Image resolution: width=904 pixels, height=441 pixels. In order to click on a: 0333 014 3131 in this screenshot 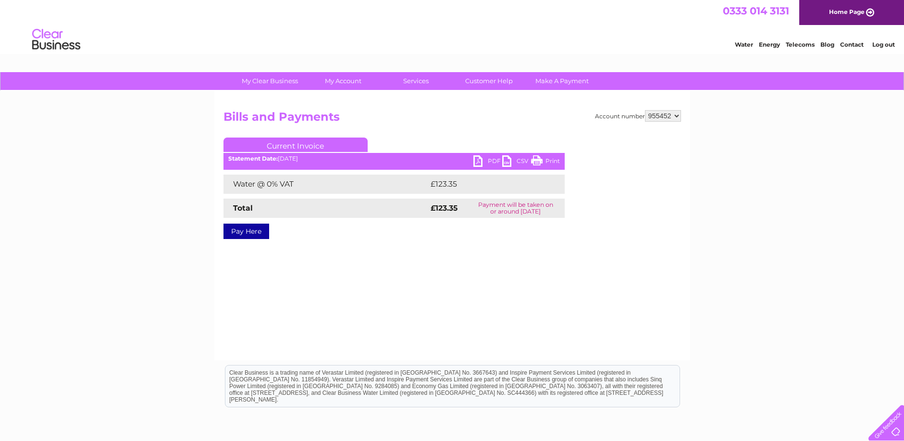, I will do `click(756, 11)`.